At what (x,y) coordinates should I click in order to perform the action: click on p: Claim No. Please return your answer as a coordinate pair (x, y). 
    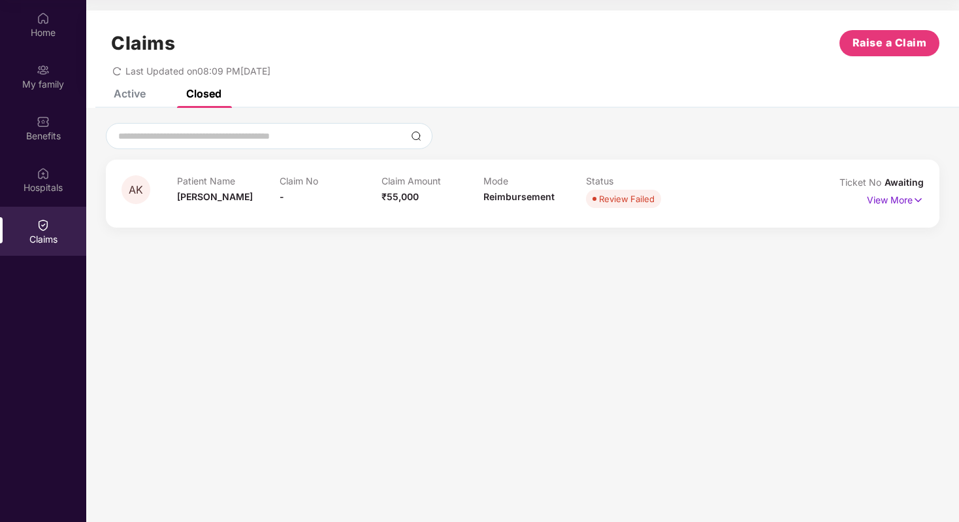
    Looking at the image, I should click on (331, 180).